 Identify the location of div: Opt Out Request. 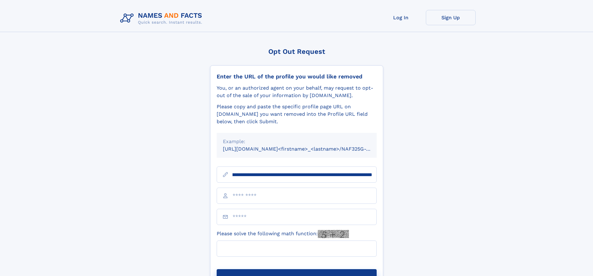
(297, 51).